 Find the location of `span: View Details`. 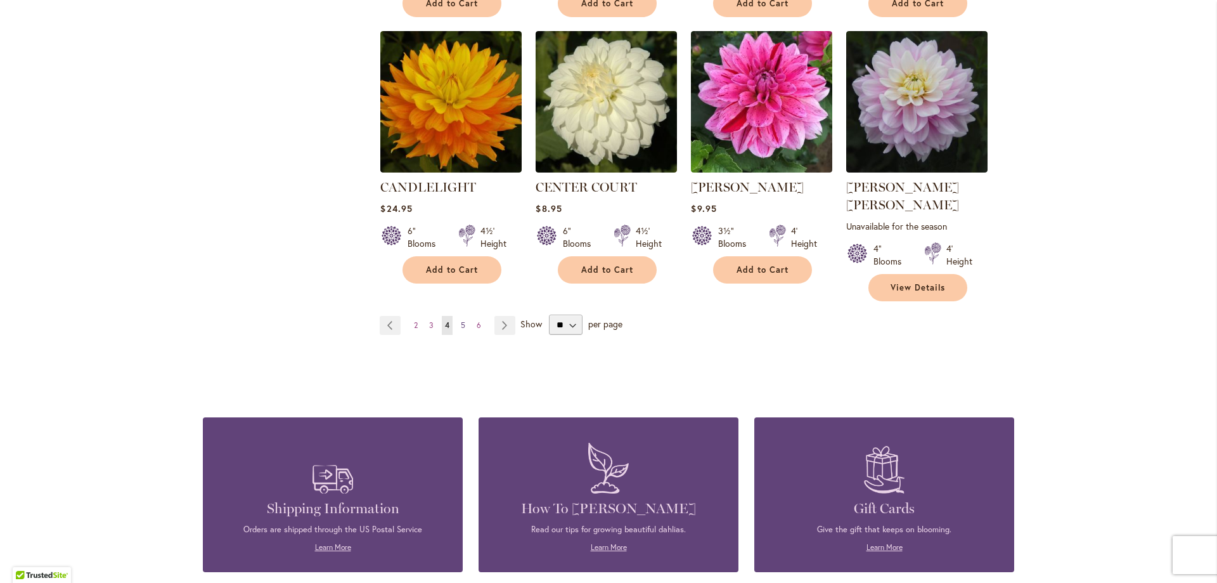

span: View Details is located at coordinates (918, 287).